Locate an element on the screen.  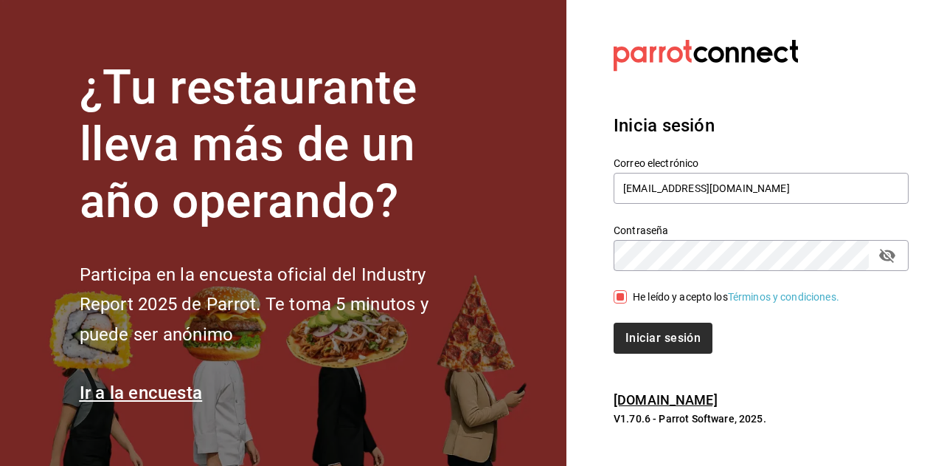
p: V1.70.6 - Parrot Software, 2025. is located at coordinates (761, 418).